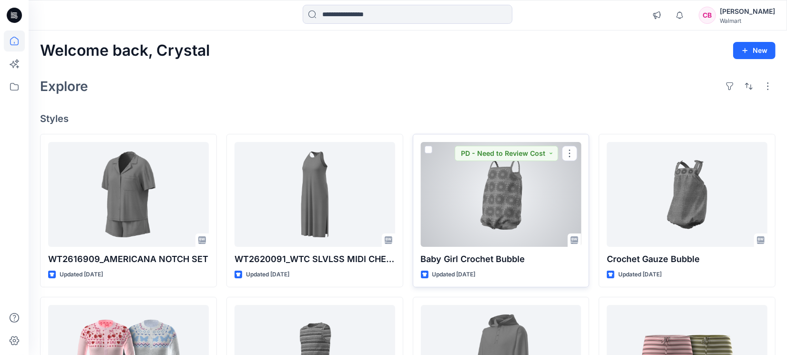  What do you see at coordinates (315, 195) in the screenshot?
I see `a: WT2620091_WTC SLVLSS MIDI CHERMISE` at bounding box center [315, 195].